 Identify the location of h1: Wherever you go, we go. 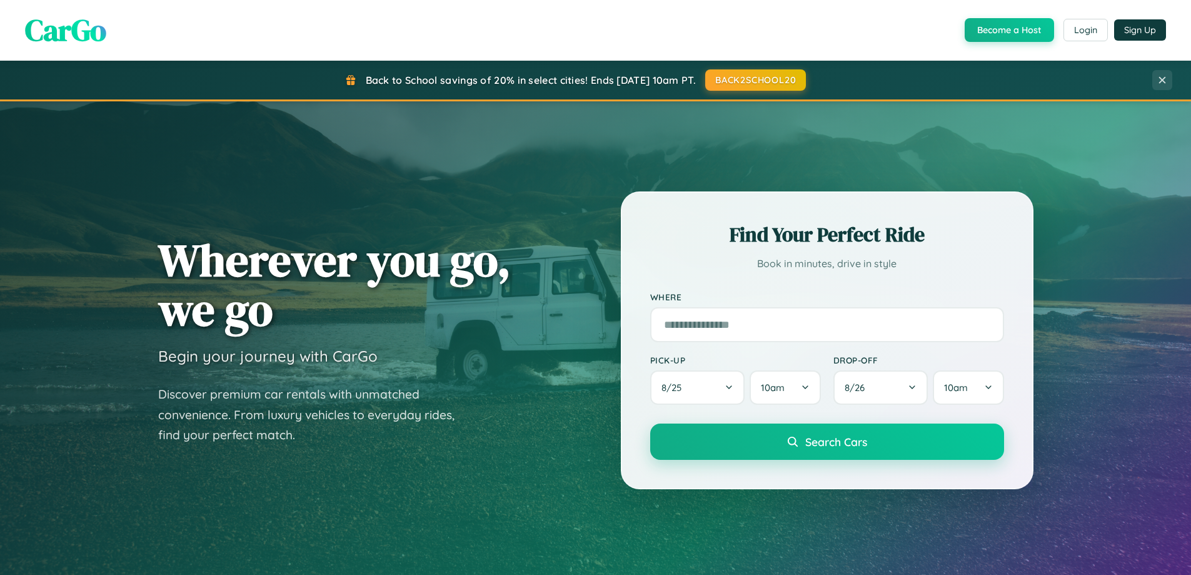
(334, 284).